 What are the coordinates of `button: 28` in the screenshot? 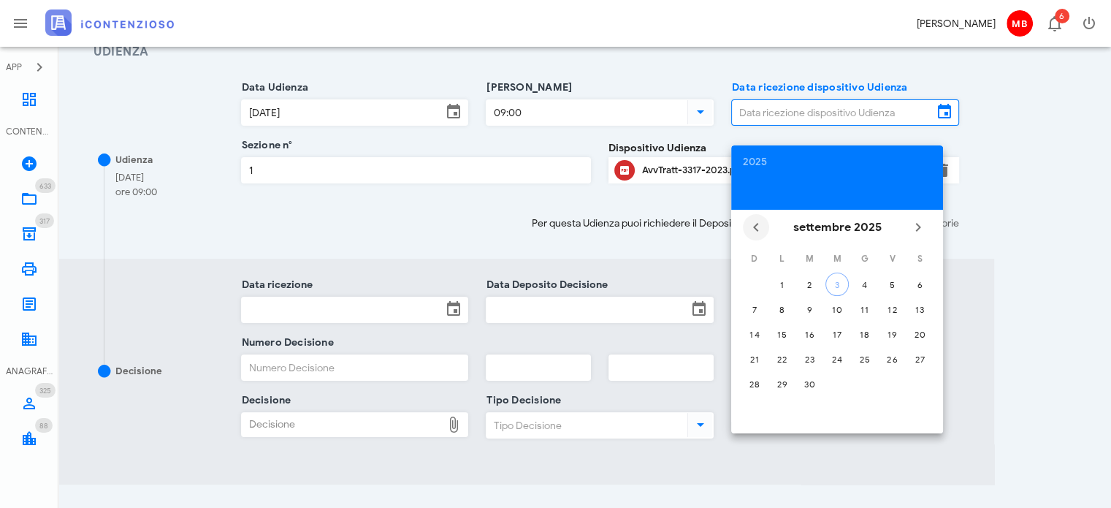 It's located at (755, 384).